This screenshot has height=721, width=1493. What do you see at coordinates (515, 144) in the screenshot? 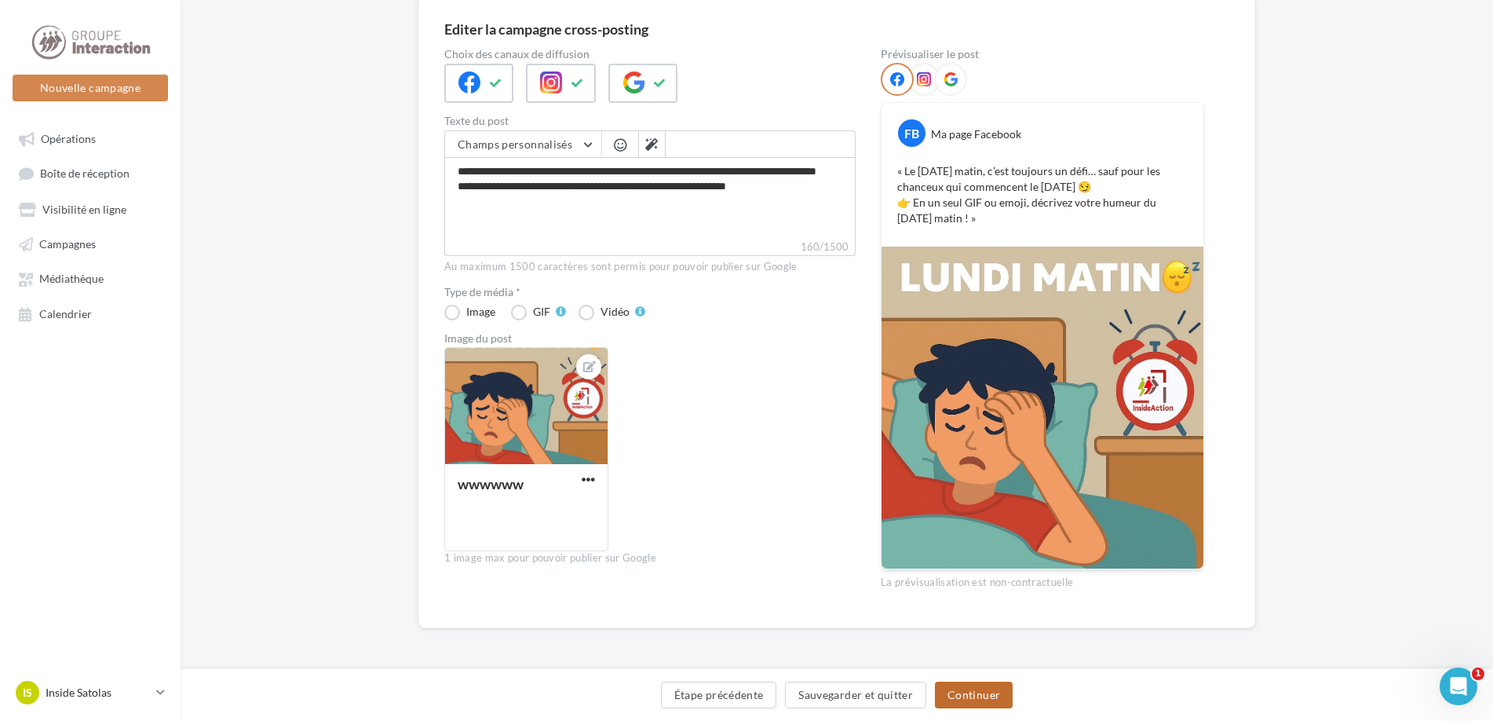
I see `span: Champs personnalisés` at bounding box center [515, 144].